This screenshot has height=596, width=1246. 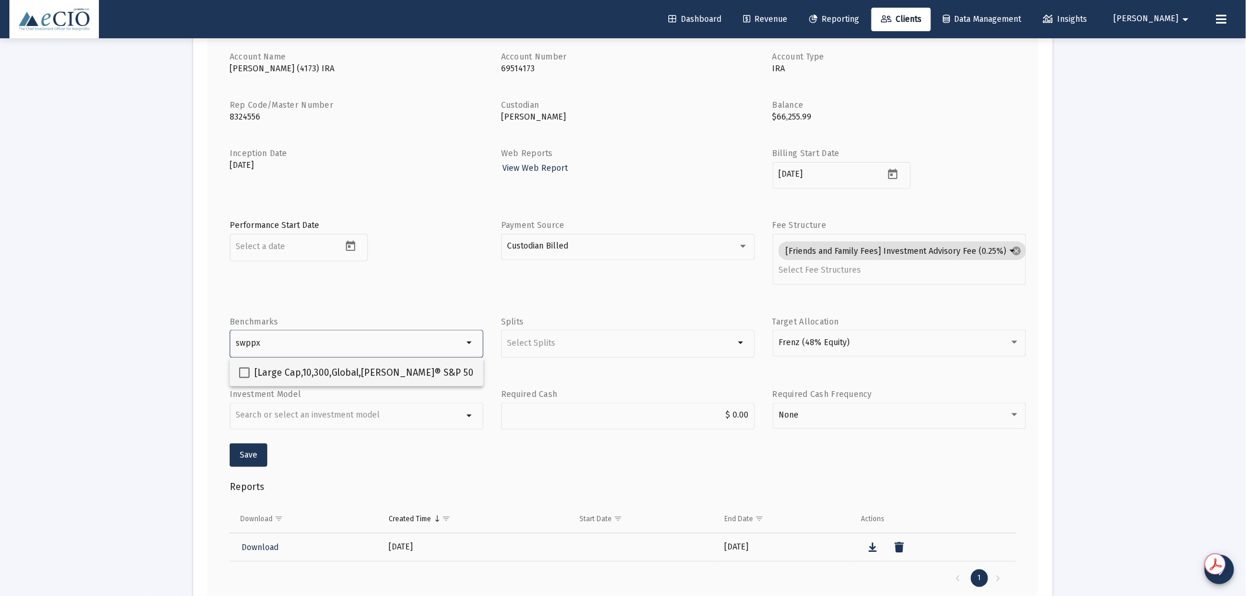 I want to click on div: Created Time, so click(x=410, y=519).